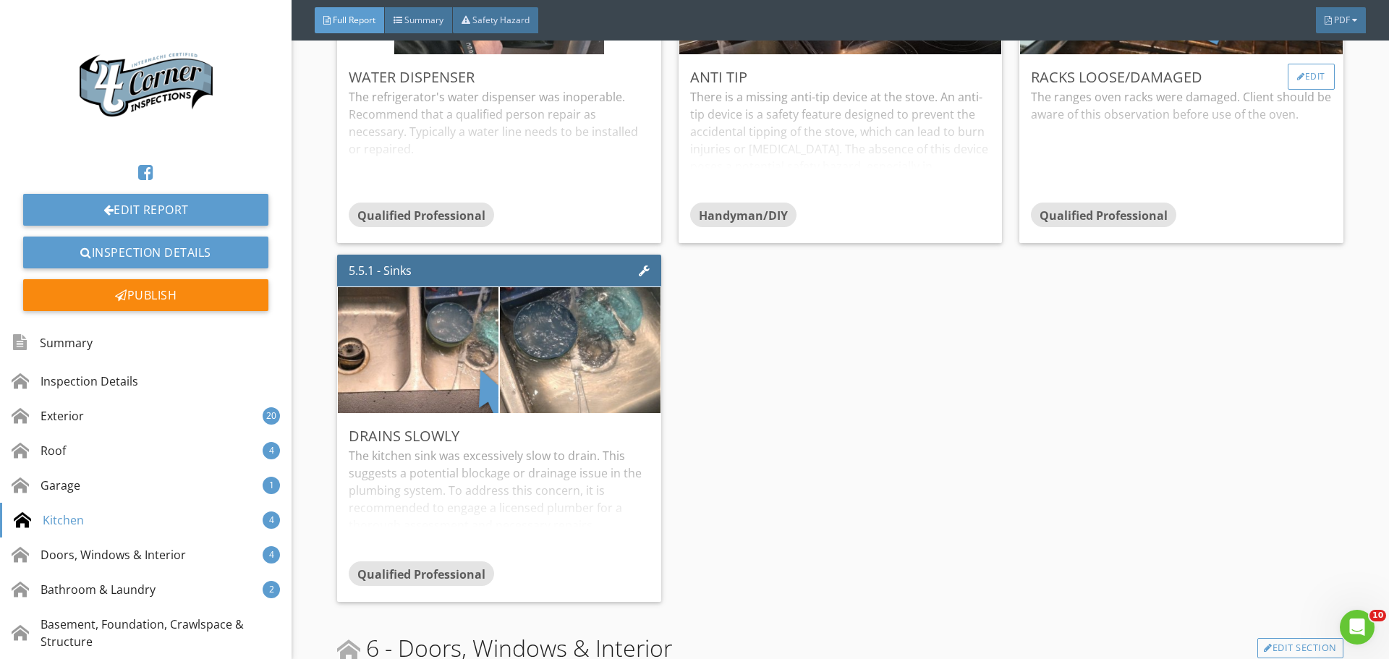 Image resolution: width=1389 pixels, height=659 pixels. What do you see at coordinates (46, 486) in the screenshot?
I see `div: Garage` at bounding box center [46, 486].